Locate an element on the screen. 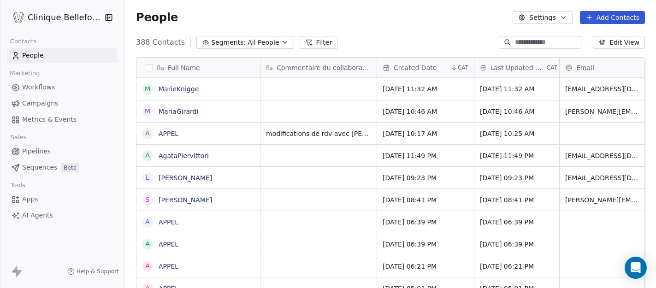  span: Last Updated Date is located at coordinates (517, 68).